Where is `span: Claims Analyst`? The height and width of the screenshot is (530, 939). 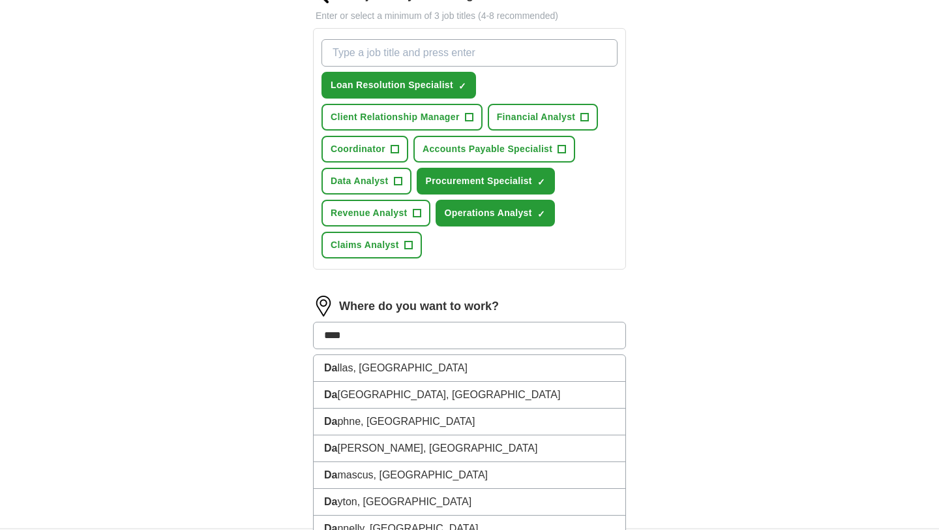
span: Claims Analyst is located at coordinates (365, 245).